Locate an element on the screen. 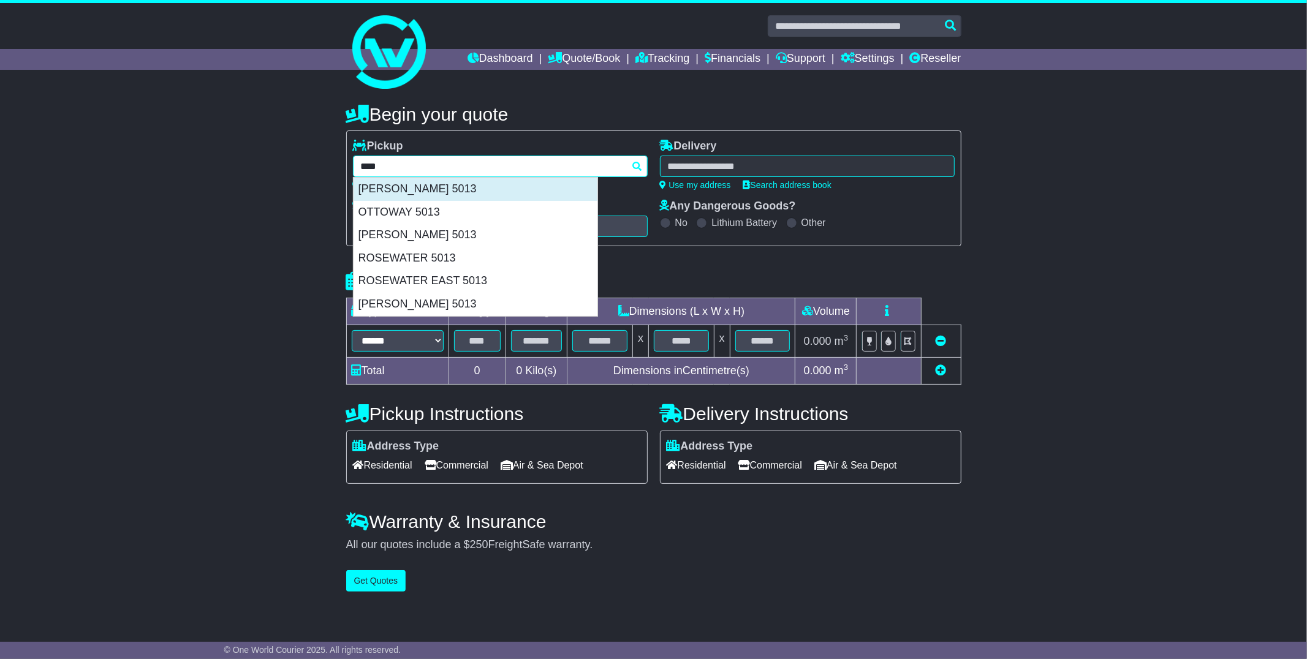 The image size is (1307, 659). span: 250 is located at coordinates (479, 545).